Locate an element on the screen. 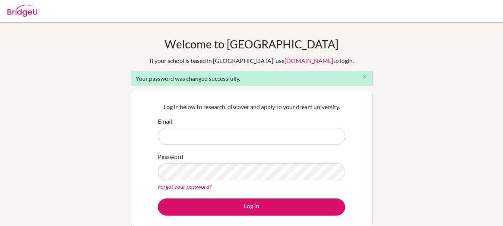 The width and height of the screenshot is (503, 226). label: Password is located at coordinates (171, 157).